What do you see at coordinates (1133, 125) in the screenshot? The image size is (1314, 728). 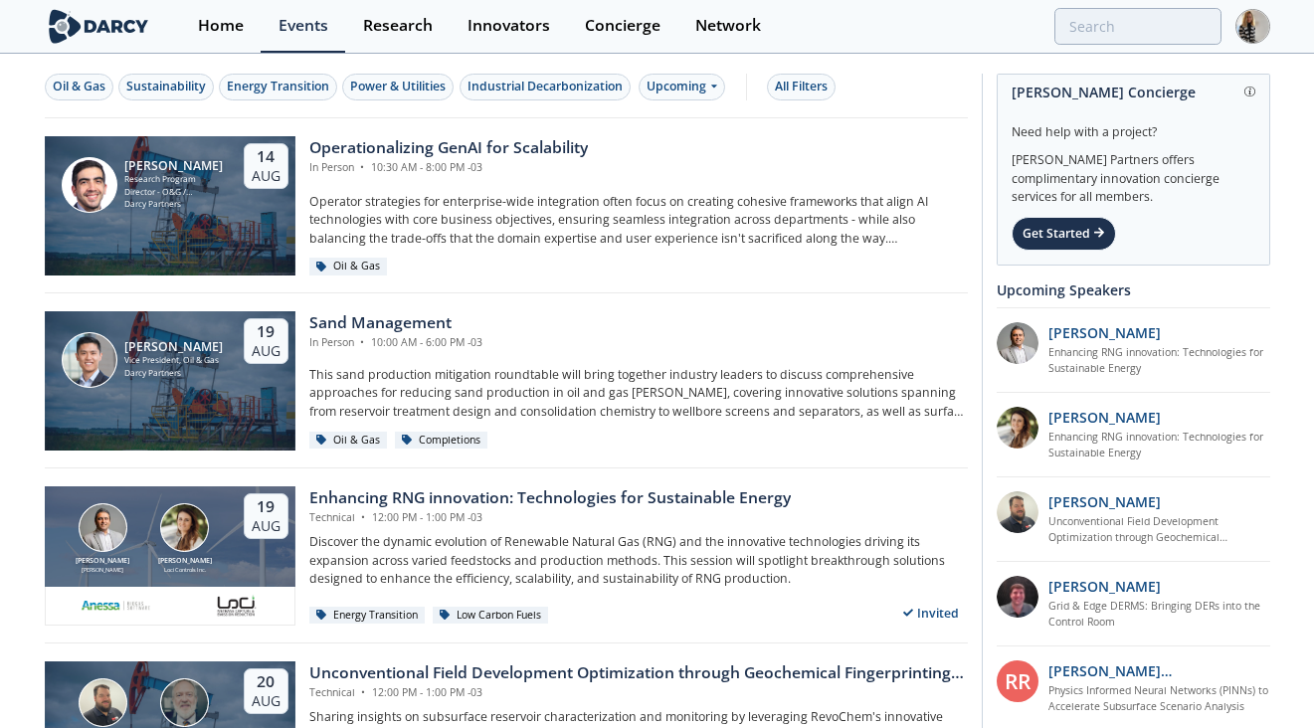 I see `div: Need help with a project?` at bounding box center [1133, 125].